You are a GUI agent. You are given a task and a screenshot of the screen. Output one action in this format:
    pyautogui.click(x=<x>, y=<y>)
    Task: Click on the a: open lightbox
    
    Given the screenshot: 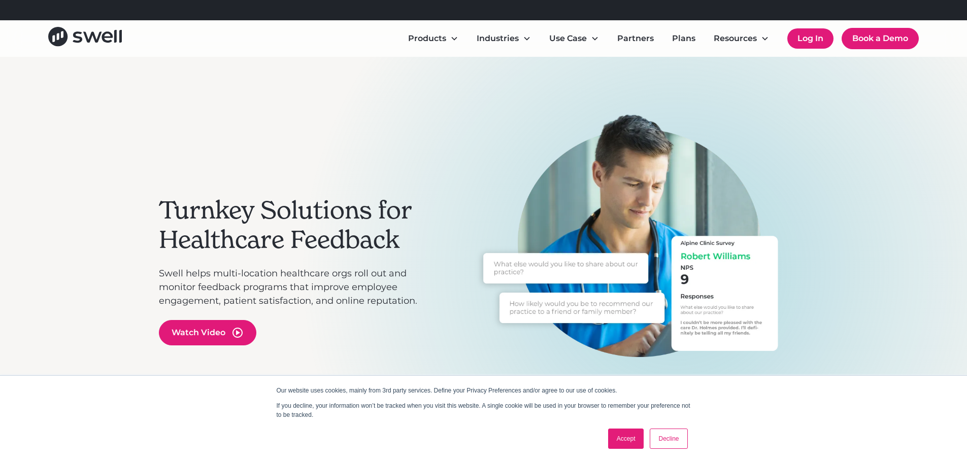 What is the action you would take?
    pyautogui.click(x=208, y=333)
    